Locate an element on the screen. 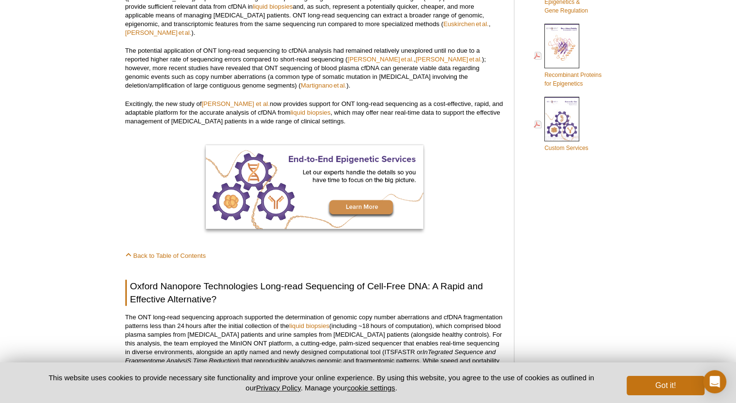 The width and height of the screenshot is (736, 403). img: Custom_Services_cover is located at coordinates (561, 119).